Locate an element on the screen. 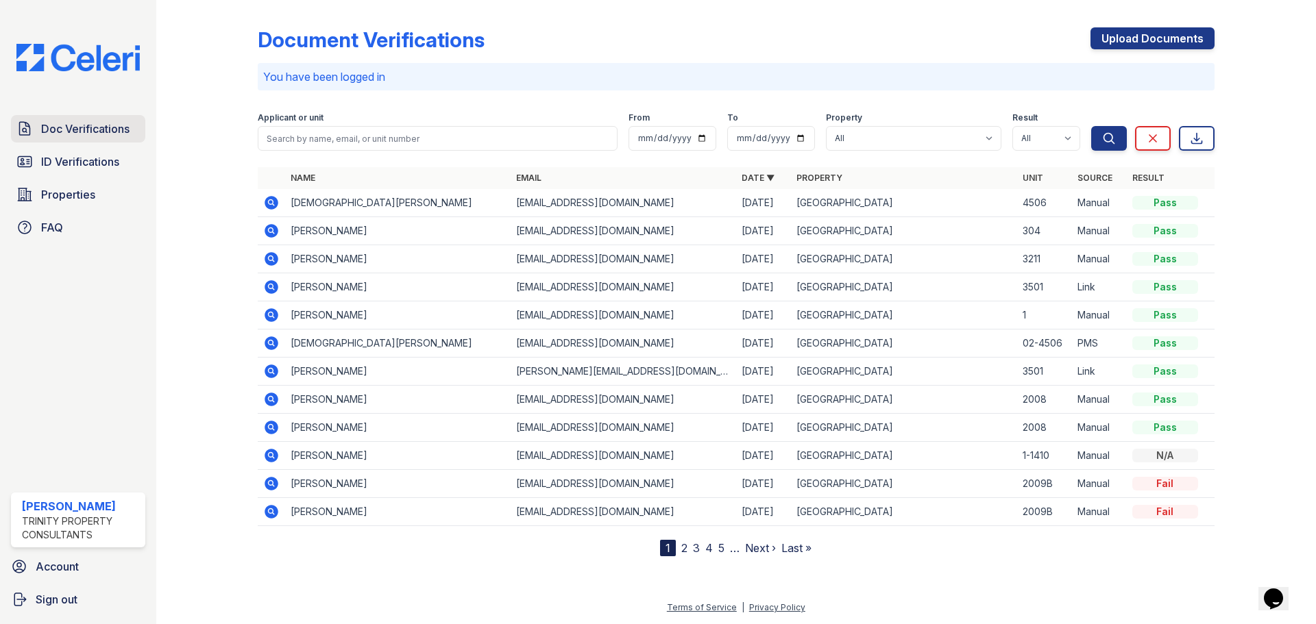 This screenshot has height=624, width=1316. a: Last » is located at coordinates (796, 548).